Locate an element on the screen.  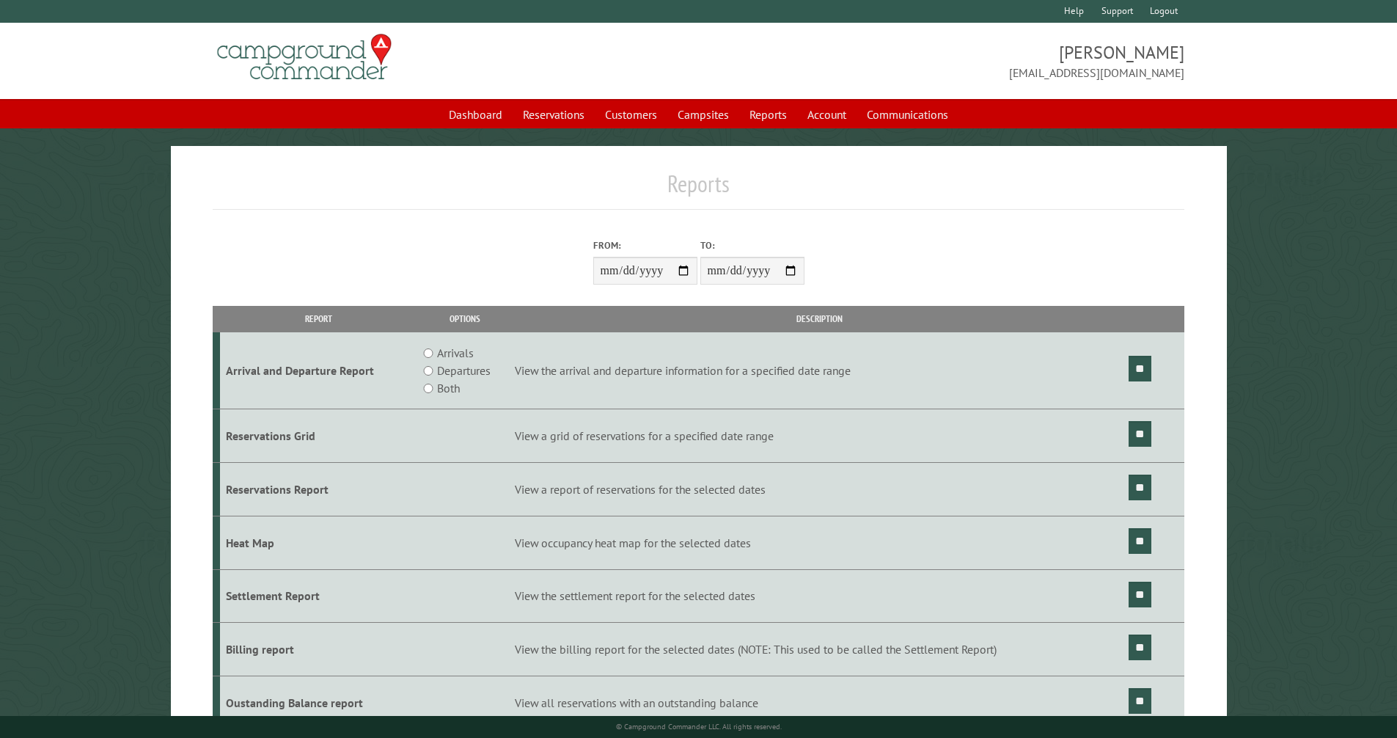
td: View occupancy heat map for the selected dates is located at coordinates (819, 542).